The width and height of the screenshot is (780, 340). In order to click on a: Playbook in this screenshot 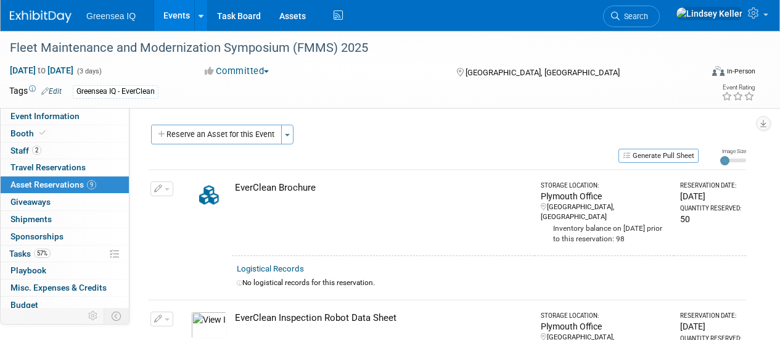, I will do `click(65, 270)`.